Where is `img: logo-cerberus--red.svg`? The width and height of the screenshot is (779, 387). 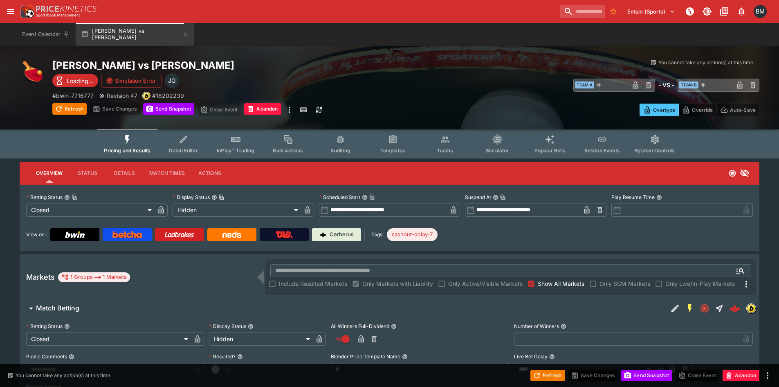
img: logo-cerberus--red.svg is located at coordinates (735, 308).